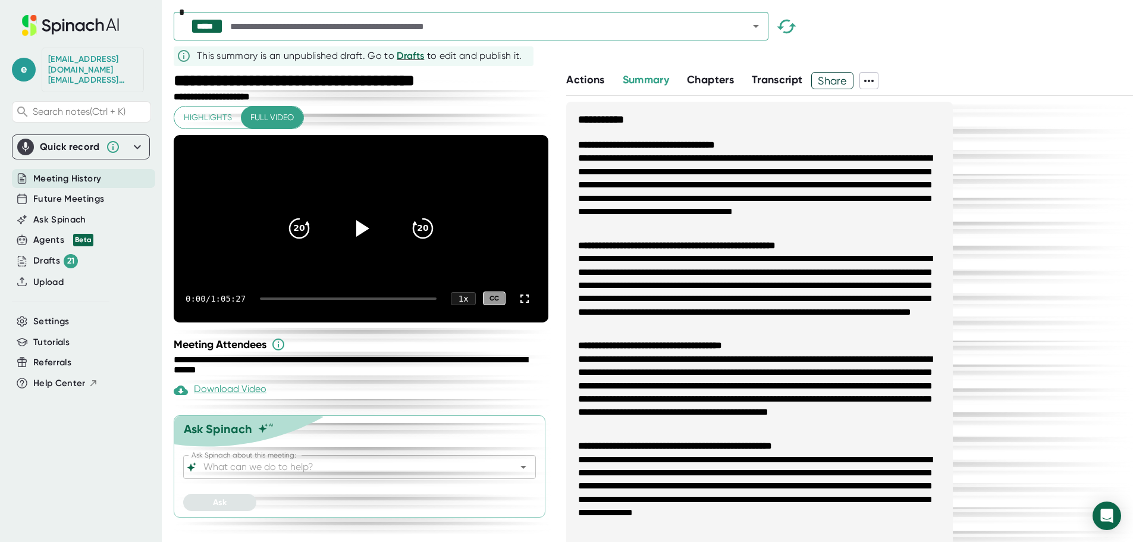 Image resolution: width=1133 pixels, height=542 pixels. Describe the element at coordinates (832, 80) in the screenshot. I see `button: Share` at that location.